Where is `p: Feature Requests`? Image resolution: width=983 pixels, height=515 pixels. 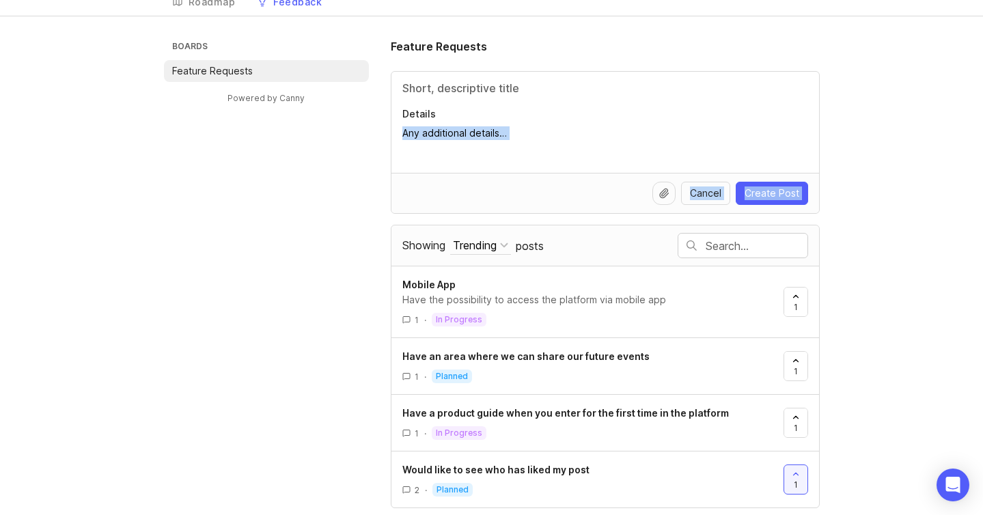 p: Feature Requests is located at coordinates (212, 71).